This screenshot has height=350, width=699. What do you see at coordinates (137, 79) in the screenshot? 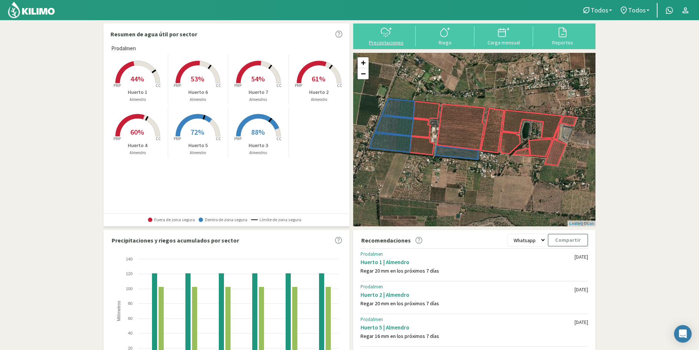
I see `span: 44%` at bounding box center [137, 79].